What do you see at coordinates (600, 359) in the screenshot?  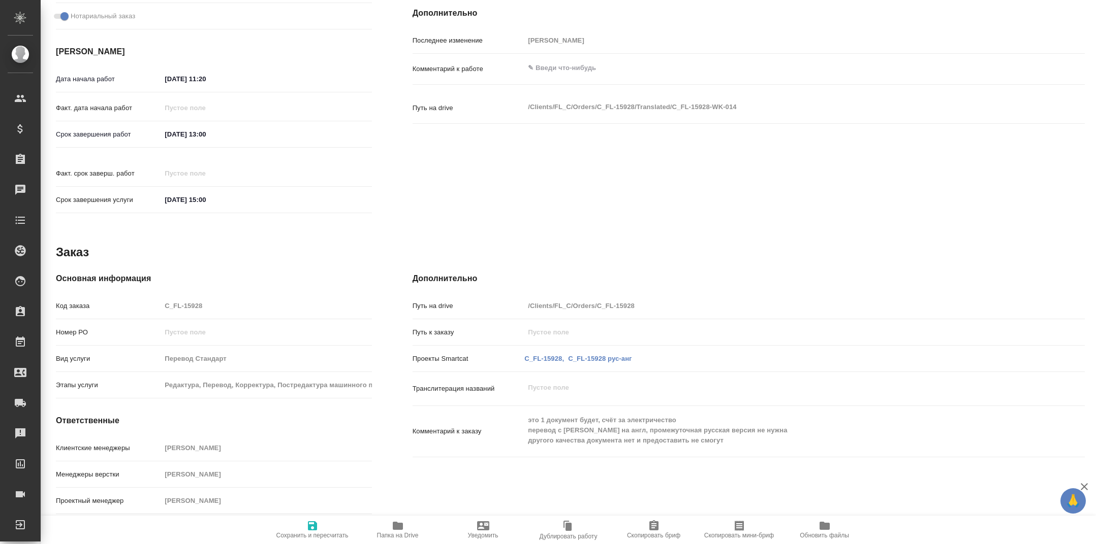 I see `a: C_FL-15928 рус-анг` at bounding box center [600, 359].